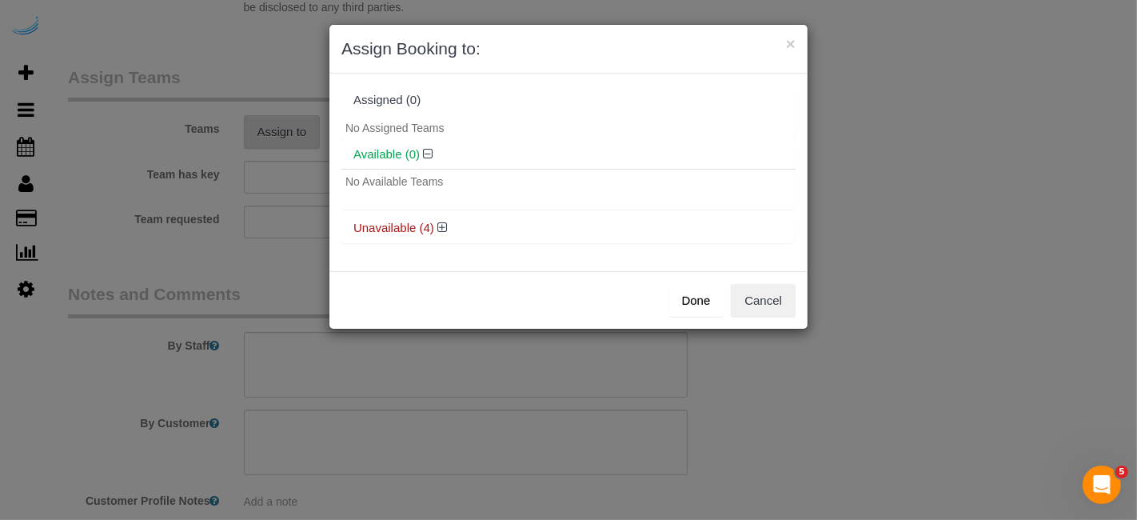  Describe the element at coordinates (1122, 472) in the screenshot. I see `span: 5` at that location.